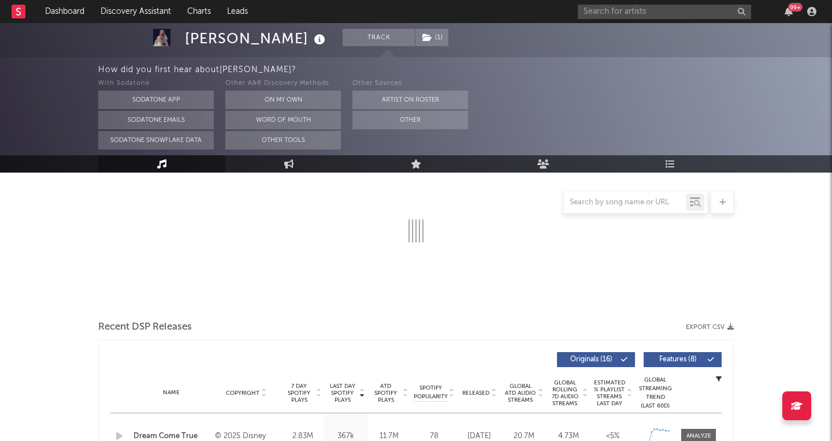  I want to click on span: Recent DSP Releases, so click(145, 328).